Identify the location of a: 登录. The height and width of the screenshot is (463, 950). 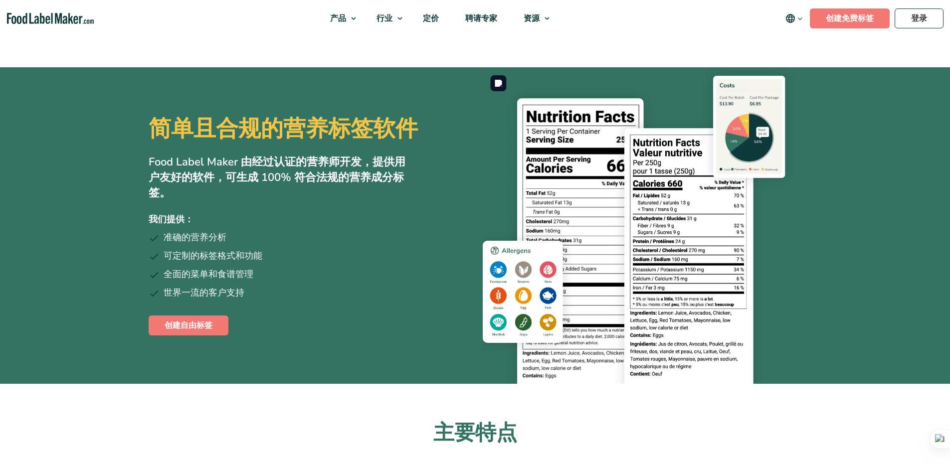
(919, 18).